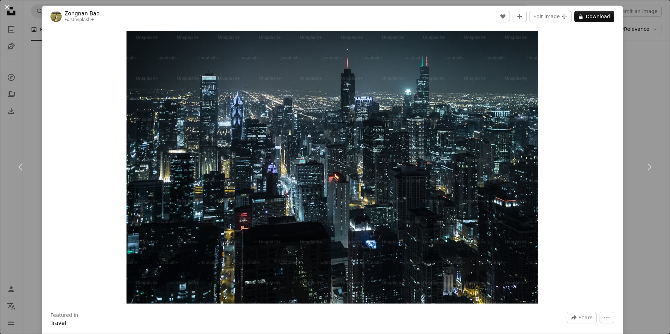  What do you see at coordinates (607, 318) in the screenshot?
I see `button: More Actions` at bounding box center [607, 318].